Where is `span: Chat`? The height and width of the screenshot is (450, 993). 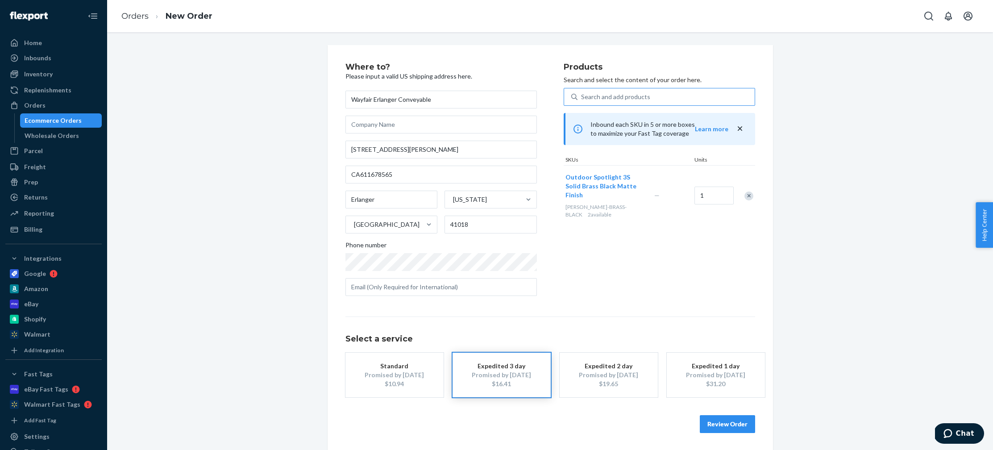 span: Chat is located at coordinates (30, 10).